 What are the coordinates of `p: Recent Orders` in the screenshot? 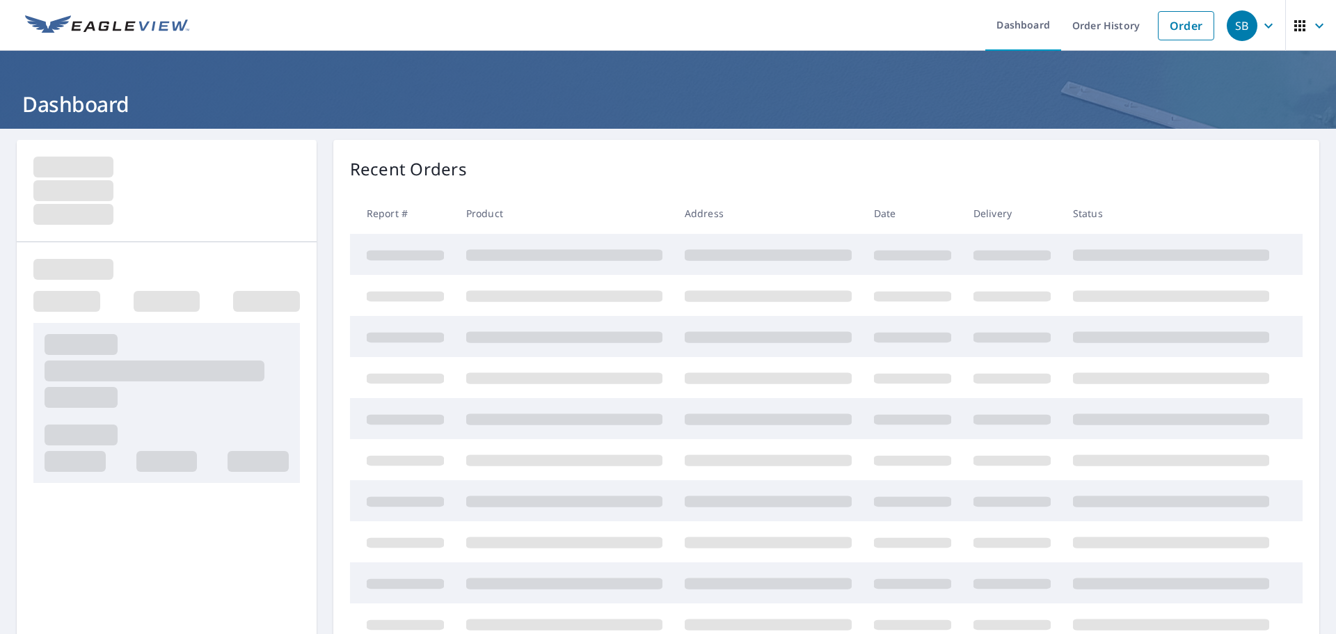 It's located at (408, 169).